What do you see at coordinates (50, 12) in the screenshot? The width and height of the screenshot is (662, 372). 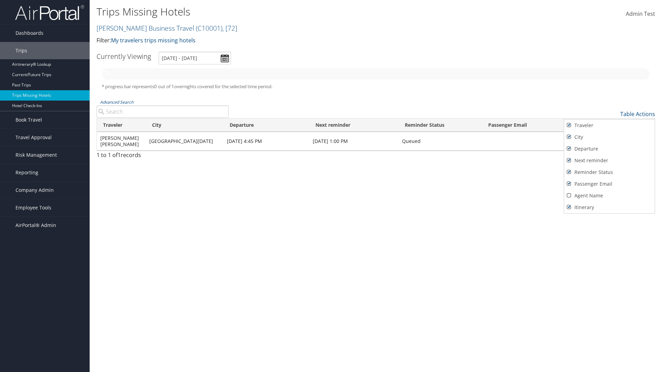 I see `img: airportal-logo.png` at bounding box center [50, 12].